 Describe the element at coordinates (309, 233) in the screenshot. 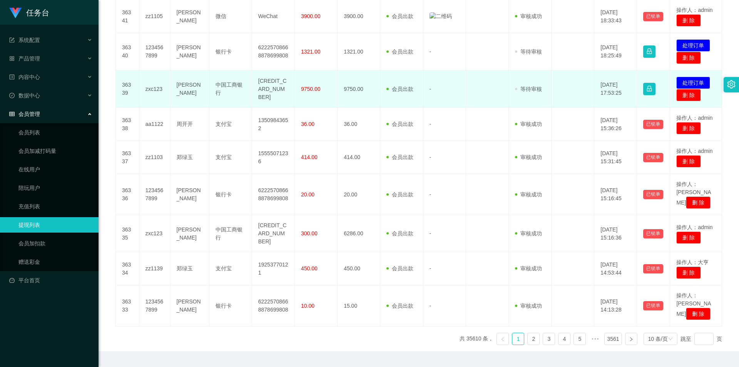

I see `span: 300.00` at that location.